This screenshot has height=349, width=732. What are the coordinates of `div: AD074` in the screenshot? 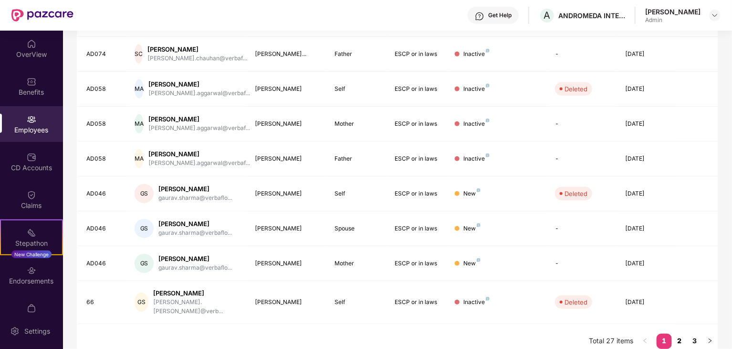 It's located at (103, 54).